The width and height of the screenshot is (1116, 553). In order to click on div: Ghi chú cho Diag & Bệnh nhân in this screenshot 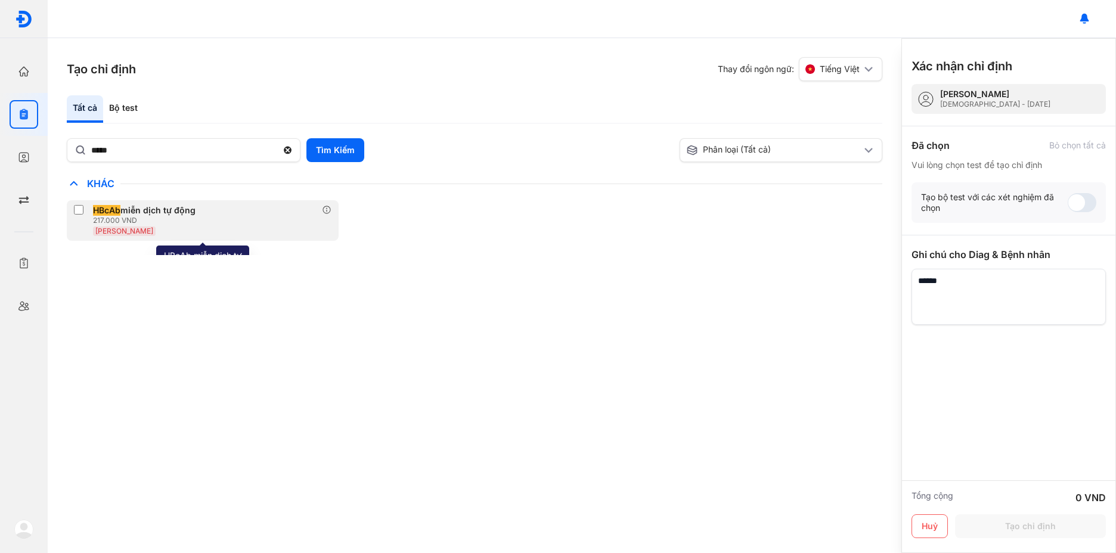, I will do `click(1009, 255)`.